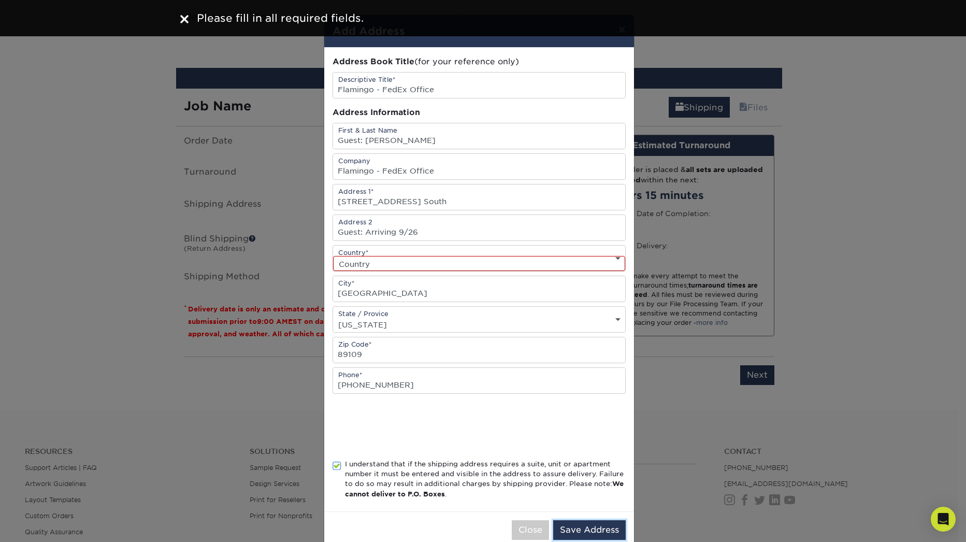 The width and height of the screenshot is (966, 542). What do you see at coordinates (484, 488) in the screenshot?
I see `b: We cannot deliver to P.O. Boxes` at bounding box center [484, 488].